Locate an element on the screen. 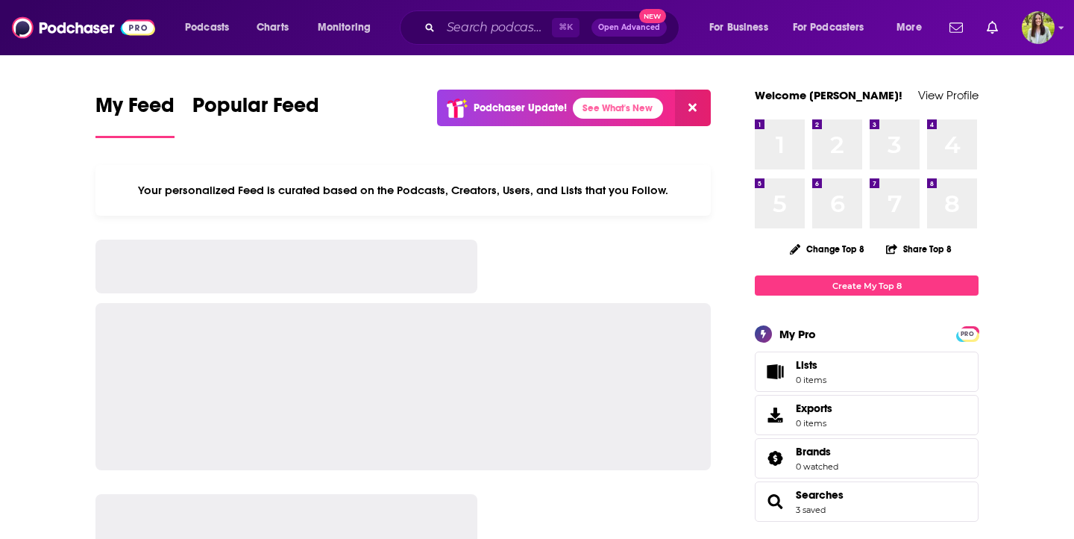  a: Popular Feed is located at coordinates (256, 115).